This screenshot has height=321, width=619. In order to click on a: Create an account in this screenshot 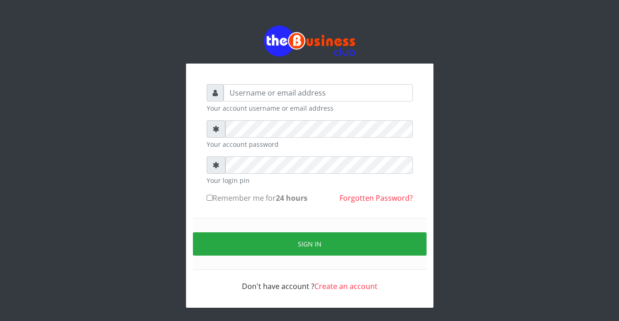, I will do `click(346, 287)`.